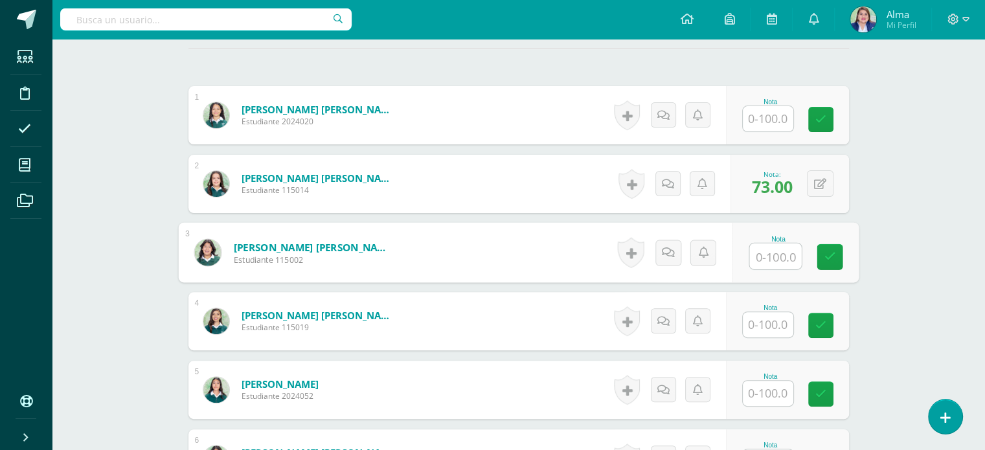 The width and height of the screenshot is (985, 450). I want to click on img: cd3ffb3125deefca479a540aa7144015.png, so click(216, 184).